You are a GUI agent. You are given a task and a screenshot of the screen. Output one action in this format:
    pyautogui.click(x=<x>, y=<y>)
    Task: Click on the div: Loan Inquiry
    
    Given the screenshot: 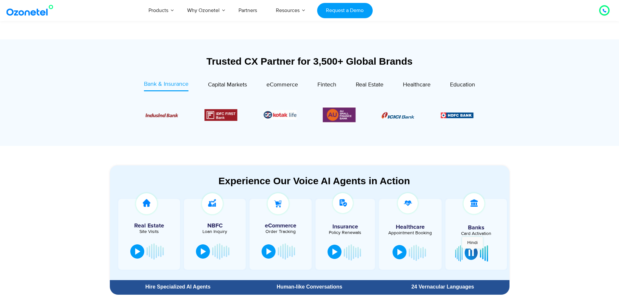 What is the action you would take?
    pyautogui.click(x=215, y=232)
    